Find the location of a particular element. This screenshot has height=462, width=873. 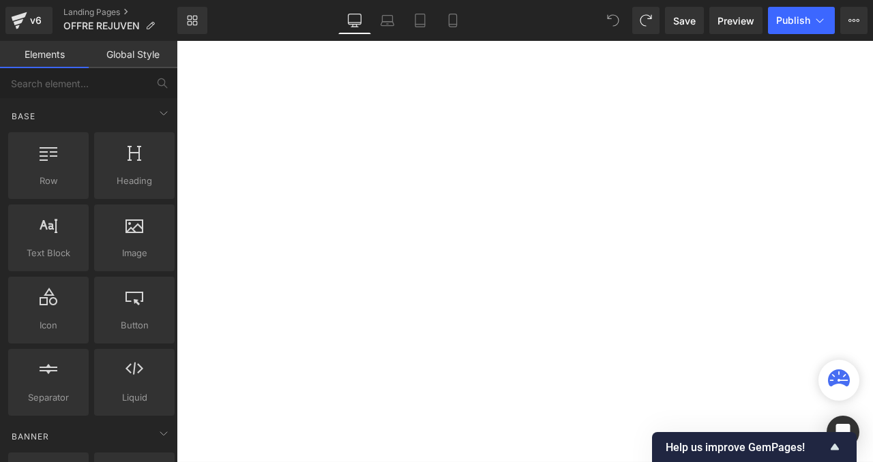

a: Mobile is located at coordinates (453, 20).